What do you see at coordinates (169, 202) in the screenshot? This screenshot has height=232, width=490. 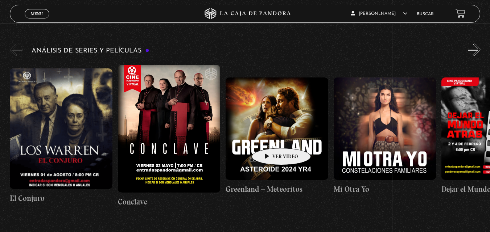 I see `h4: Conclave` at bounding box center [169, 202].